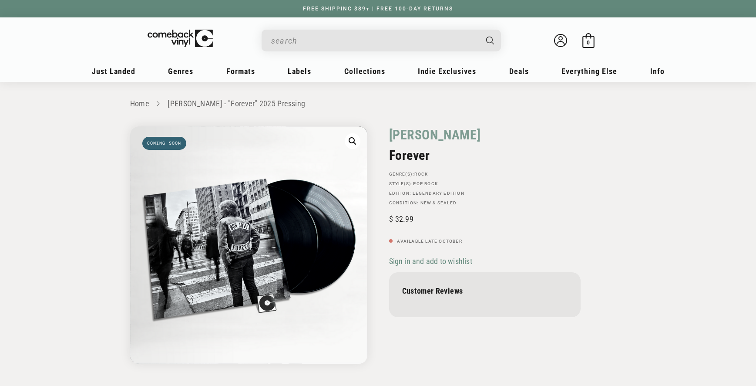 The height and width of the screenshot is (386, 756). What do you see at coordinates (485, 184) in the screenshot?
I see `p: STYLE(S):` at bounding box center [485, 184].